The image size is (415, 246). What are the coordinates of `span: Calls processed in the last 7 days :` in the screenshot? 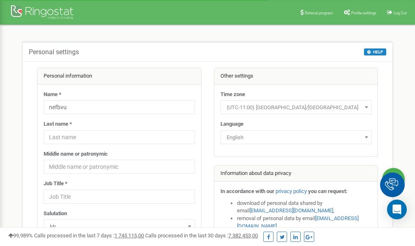 It's located at (89, 235).